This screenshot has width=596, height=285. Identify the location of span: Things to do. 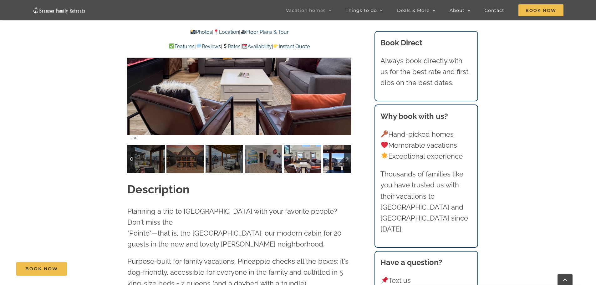
(361, 10).